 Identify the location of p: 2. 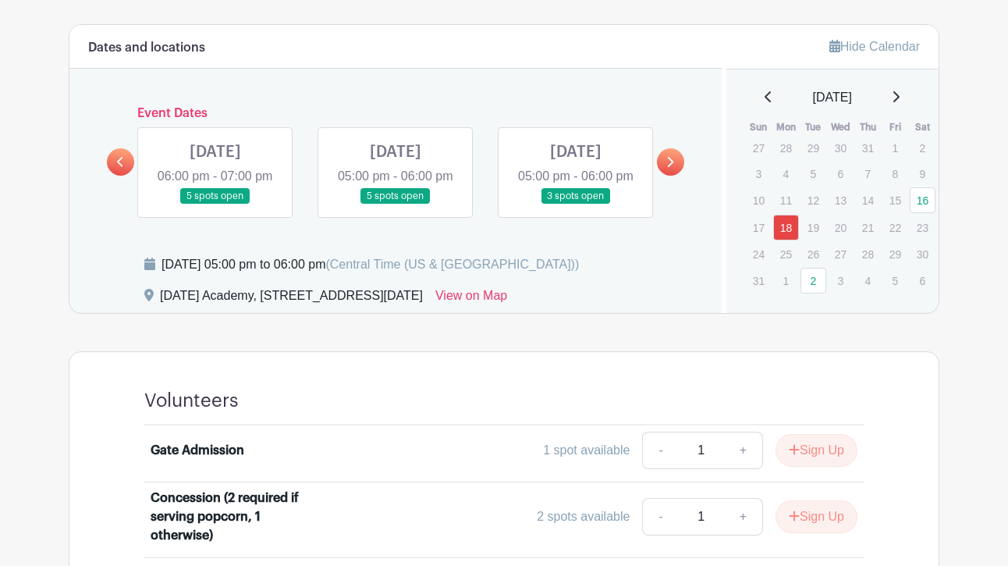
(922, 147).